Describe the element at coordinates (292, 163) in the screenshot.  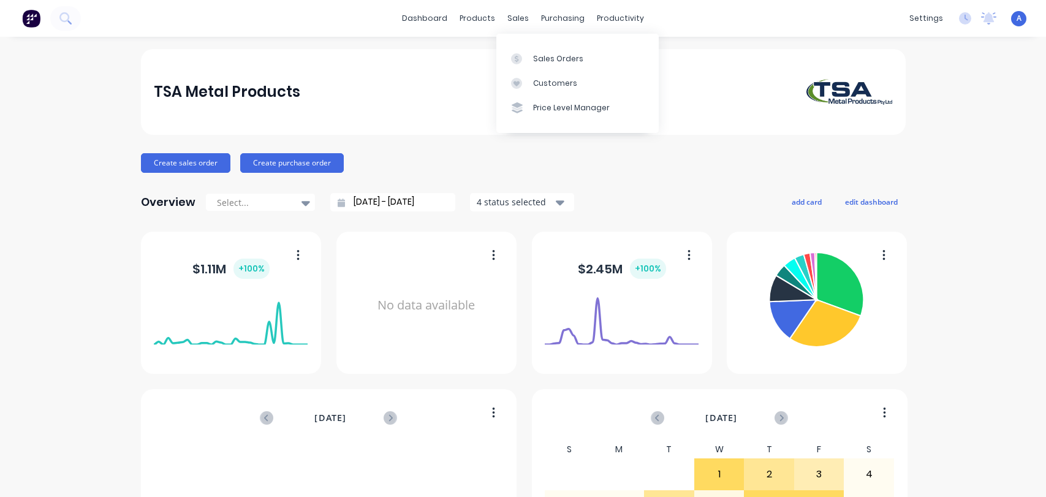
I see `button: Create purchase order` at that location.